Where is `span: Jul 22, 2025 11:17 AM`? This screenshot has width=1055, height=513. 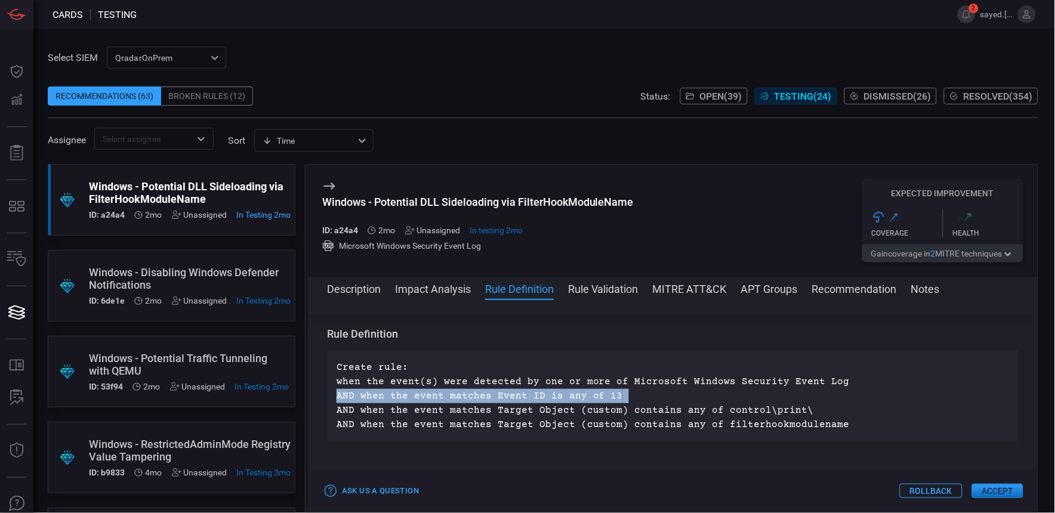 span: Jul 22, 2025 11:17 AM is located at coordinates (264, 473).